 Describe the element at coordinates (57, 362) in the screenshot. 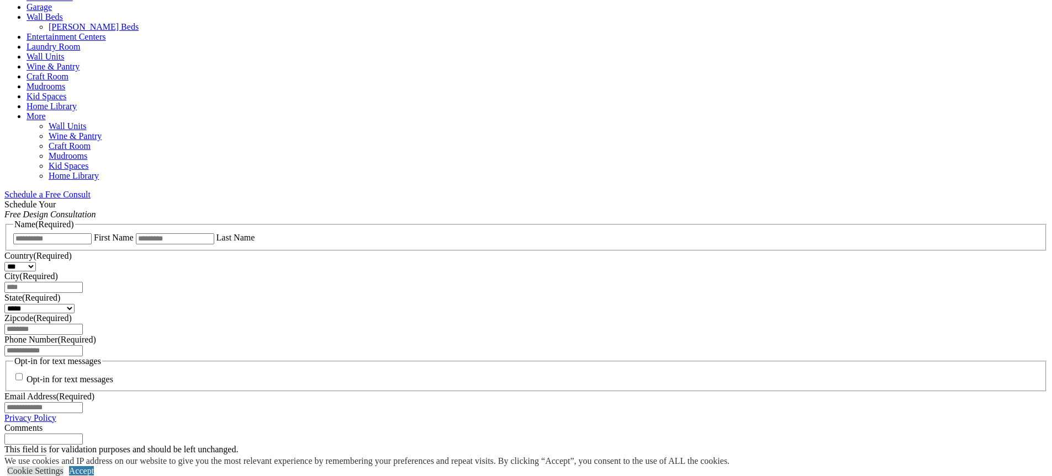

I see `legend: Opt-in for text messages` at that location.